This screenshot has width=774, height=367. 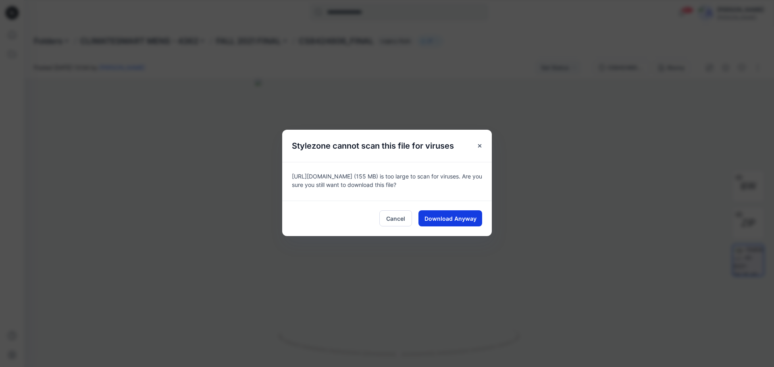 What do you see at coordinates (396, 219) in the screenshot?
I see `button: Cancel` at bounding box center [396, 219].